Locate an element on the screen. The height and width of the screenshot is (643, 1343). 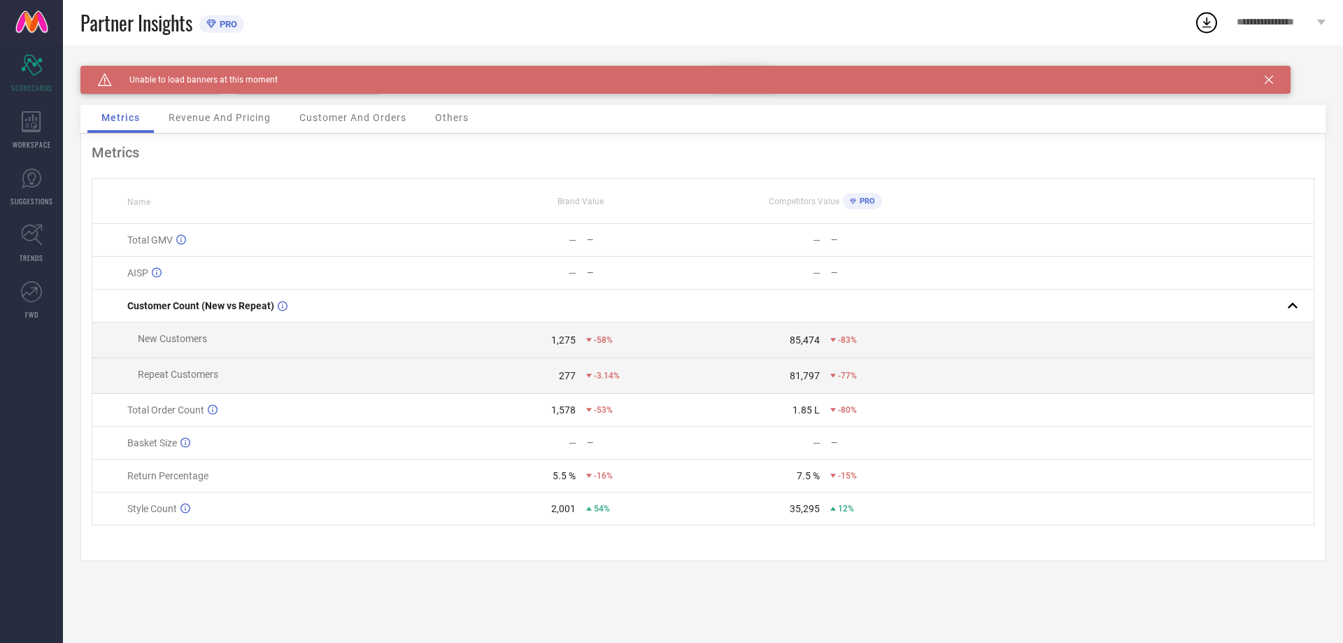
span: Basket Size is located at coordinates (152, 443).